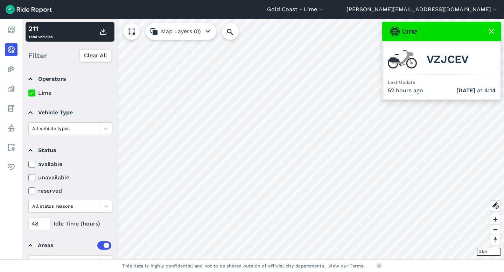 This screenshot has height=272, width=504. Describe the element at coordinates (70, 178) in the screenshot. I see `label: unavailable` at that location.